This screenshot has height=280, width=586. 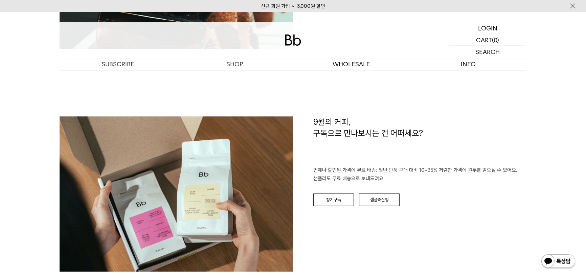 What do you see at coordinates (468, 64) in the screenshot?
I see `p: INFO` at bounding box center [468, 64].